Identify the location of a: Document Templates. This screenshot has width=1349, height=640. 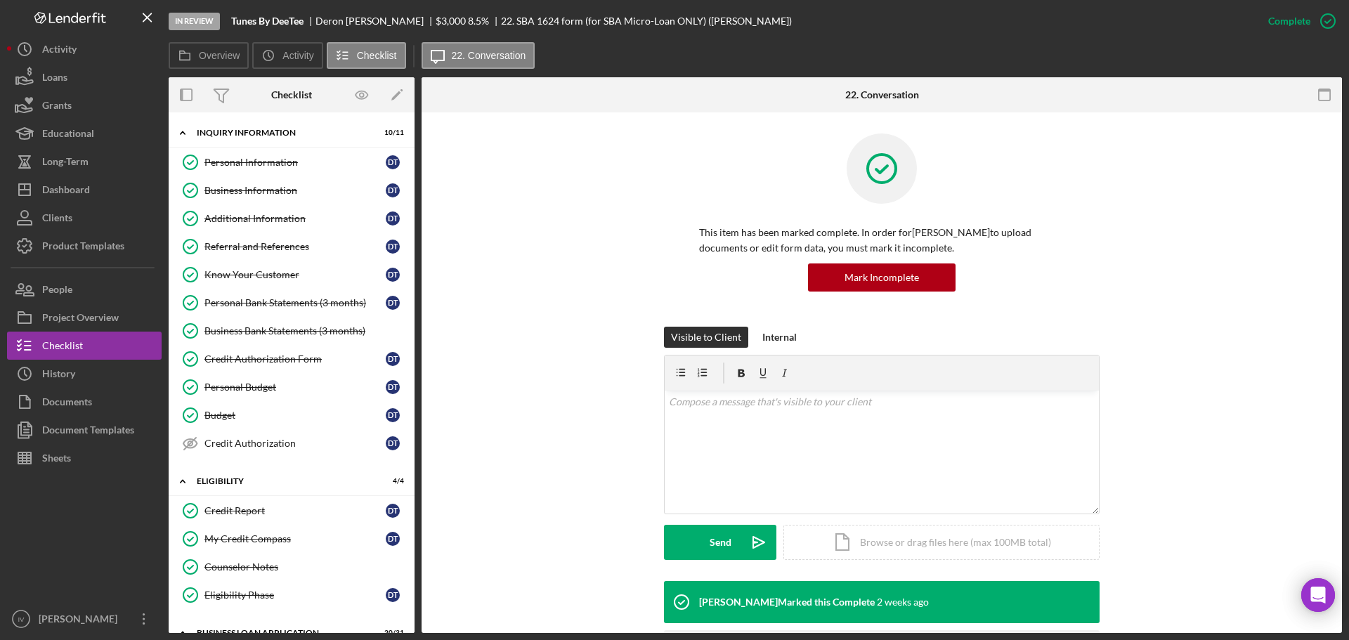
(84, 430).